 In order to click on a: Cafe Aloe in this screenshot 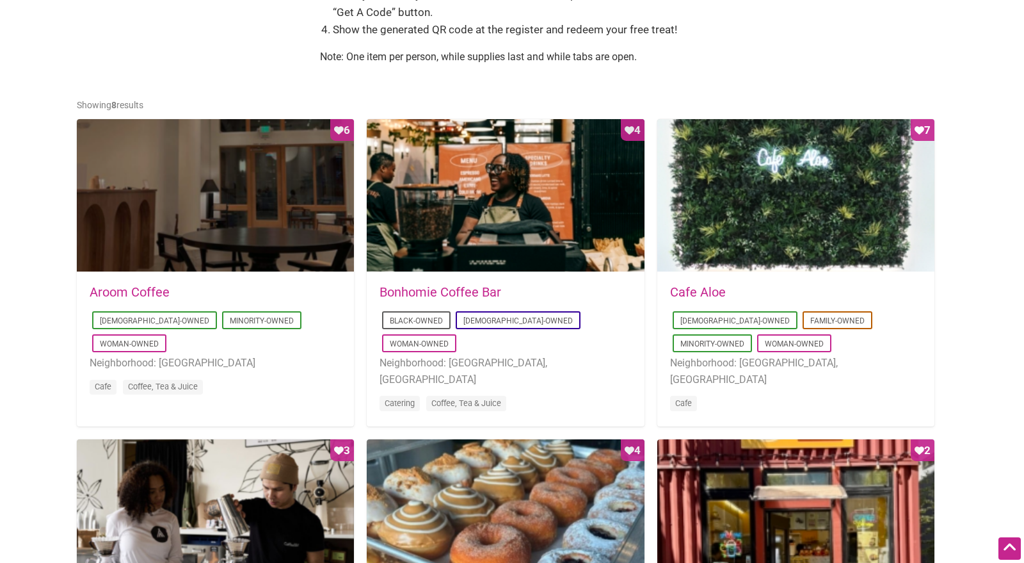, I will do `click(698, 292)`.